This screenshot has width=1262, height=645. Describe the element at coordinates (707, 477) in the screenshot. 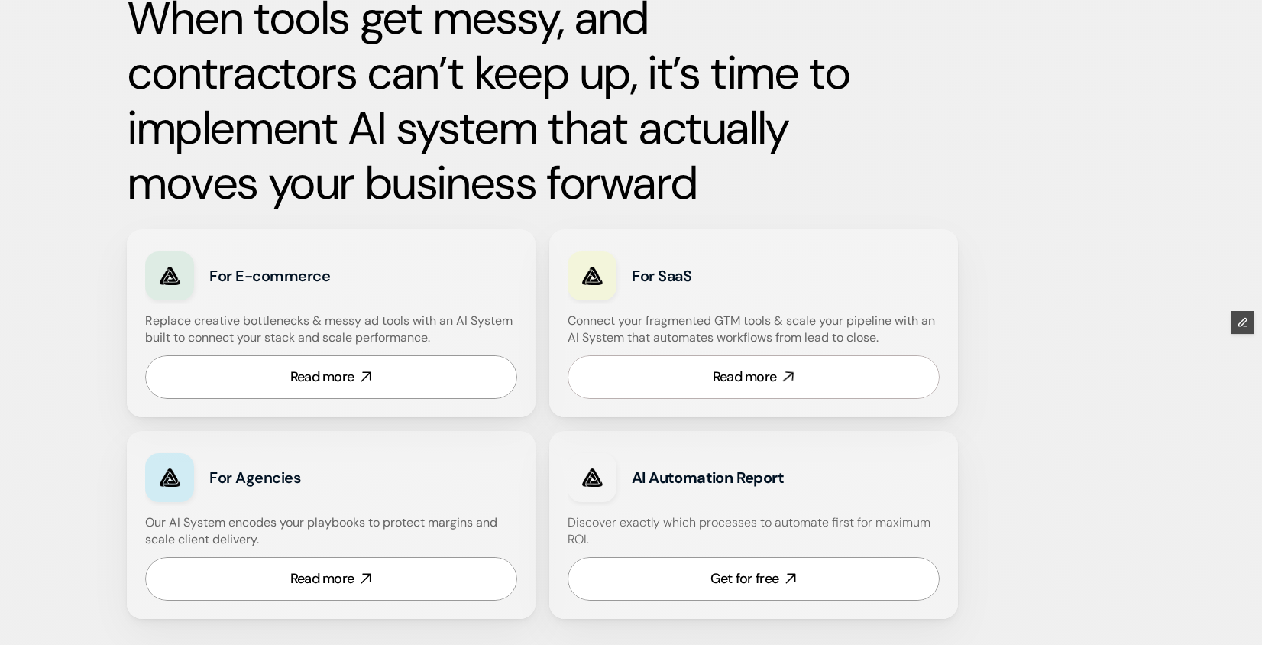

I see `strong: AI Automation Report` at that location.